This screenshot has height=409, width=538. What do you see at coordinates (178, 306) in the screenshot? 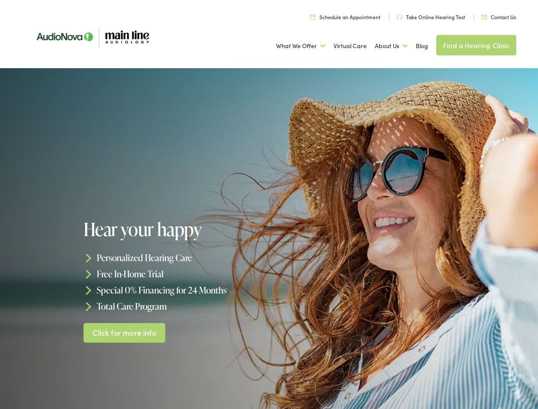
I see `li: Total Care Program` at bounding box center [178, 306].